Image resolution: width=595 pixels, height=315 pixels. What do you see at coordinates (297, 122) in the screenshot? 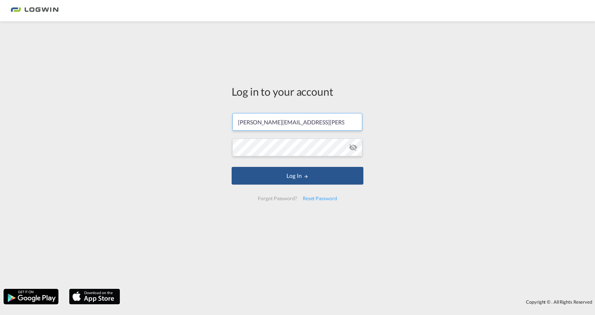
I see `input: Enter email/phone number` at bounding box center [297, 122].